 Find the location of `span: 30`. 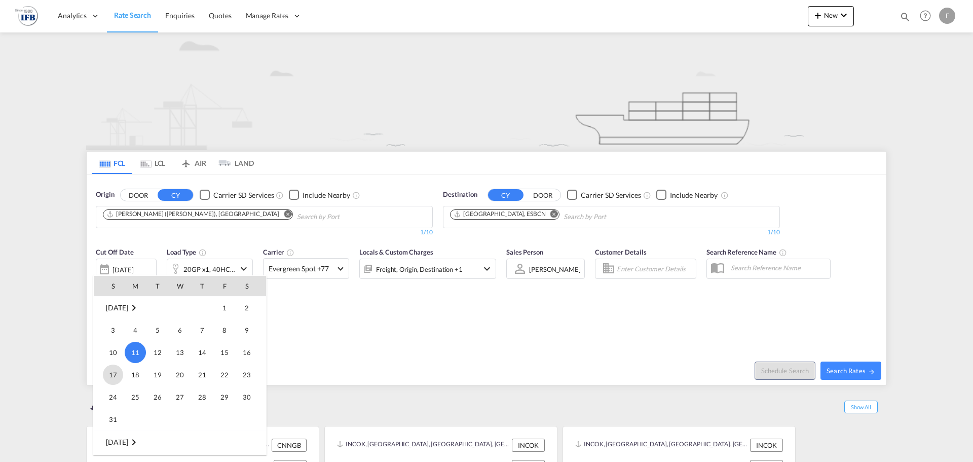

span: 30 is located at coordinates (247, 397).